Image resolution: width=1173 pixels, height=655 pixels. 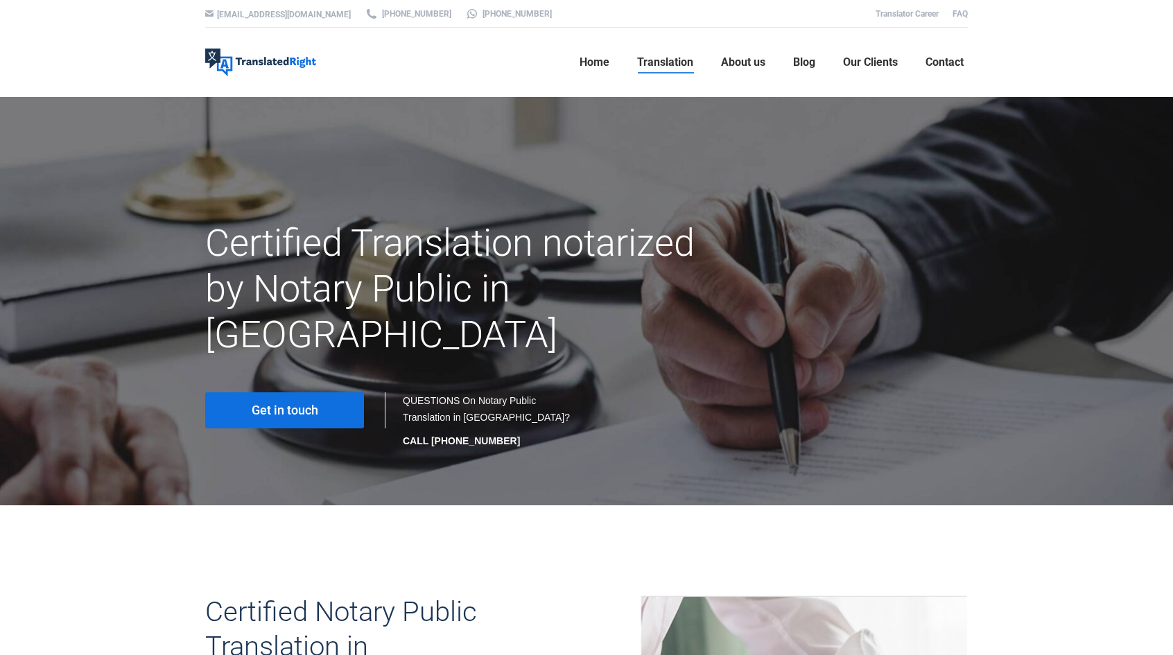 I want to click on a: Translation, so click(x=665, y=62).